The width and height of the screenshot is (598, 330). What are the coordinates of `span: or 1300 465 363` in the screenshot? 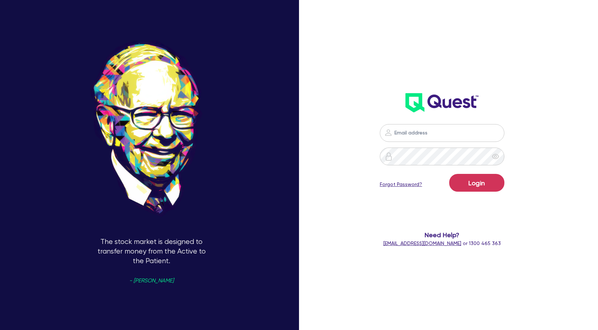 It's located at (442, 243).